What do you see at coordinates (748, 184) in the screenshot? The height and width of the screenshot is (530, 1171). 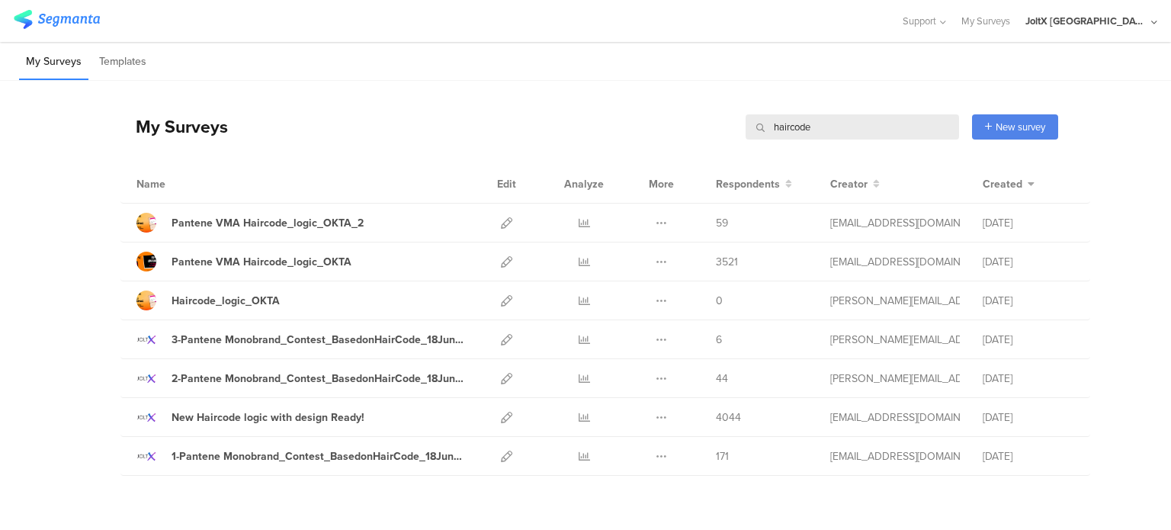 I see `span: Respondents` at bounding box center [748, 184].